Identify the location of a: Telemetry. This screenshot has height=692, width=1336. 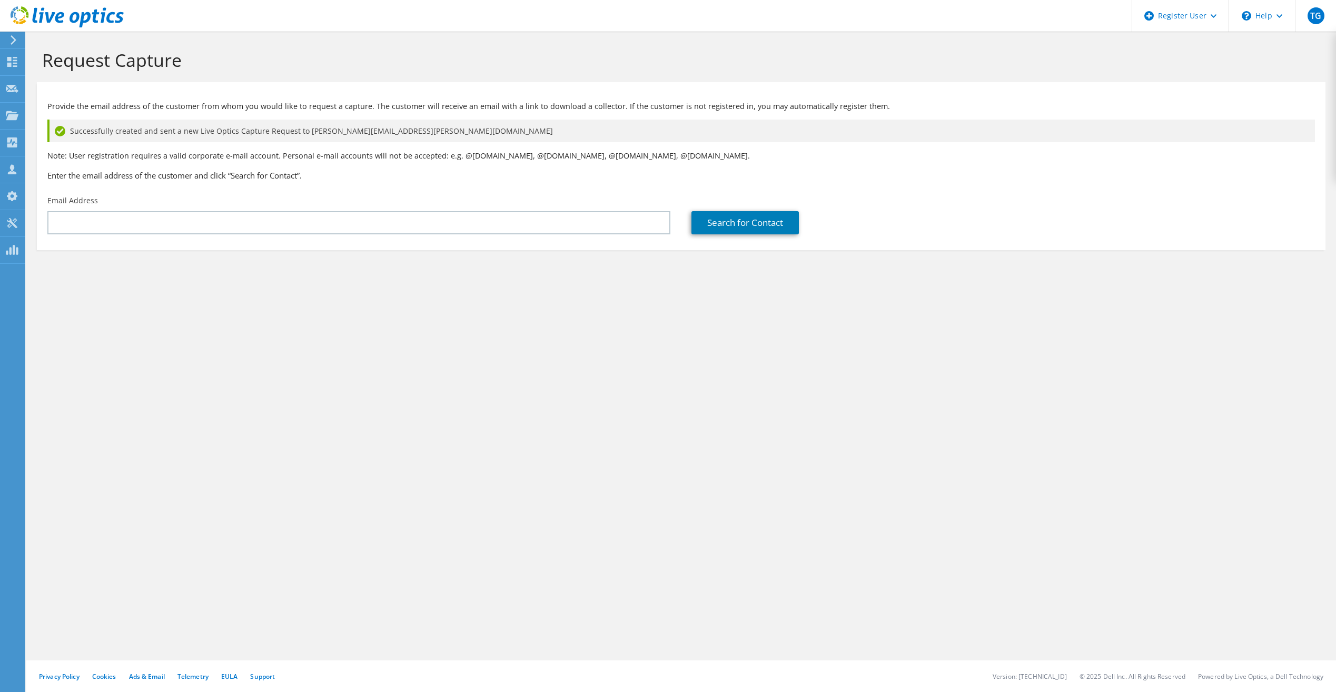
(193, 676).